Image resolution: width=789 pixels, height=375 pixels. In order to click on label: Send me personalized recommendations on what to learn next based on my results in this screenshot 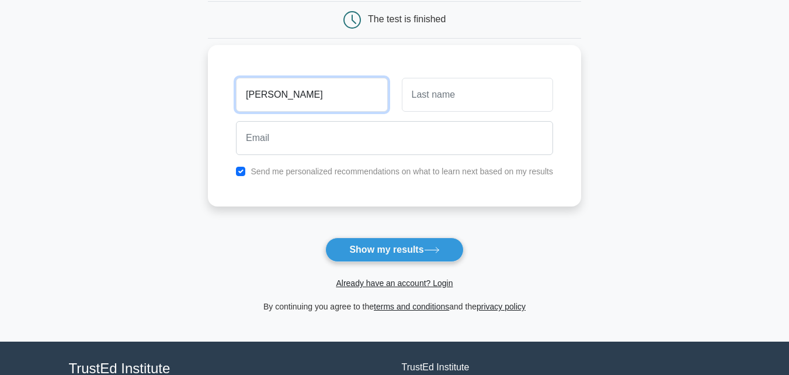, I will do `click(402, 171)`.